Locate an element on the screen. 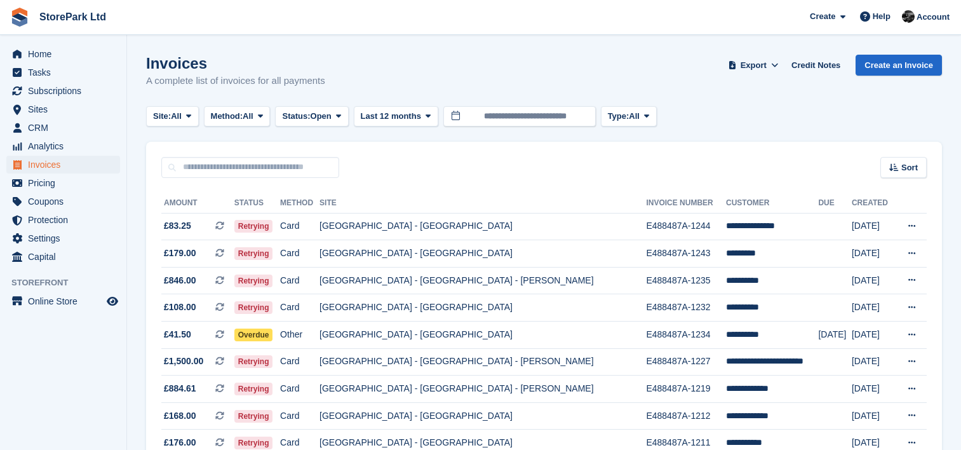 This screenshot has height=450, width=961. th: Amount is located at coordinates (198, 203).